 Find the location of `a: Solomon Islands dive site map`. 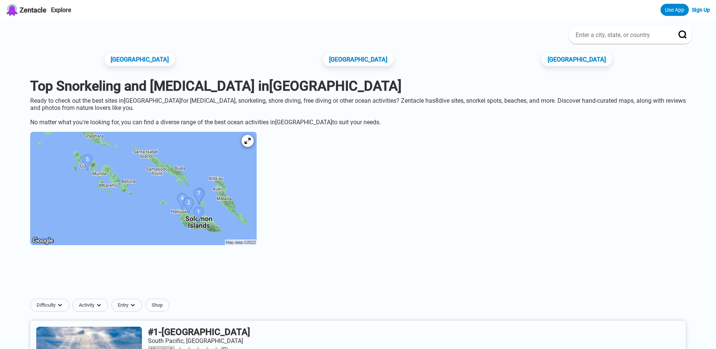

a: Solomon Islands dive site map is located at coordinates (143, 189).